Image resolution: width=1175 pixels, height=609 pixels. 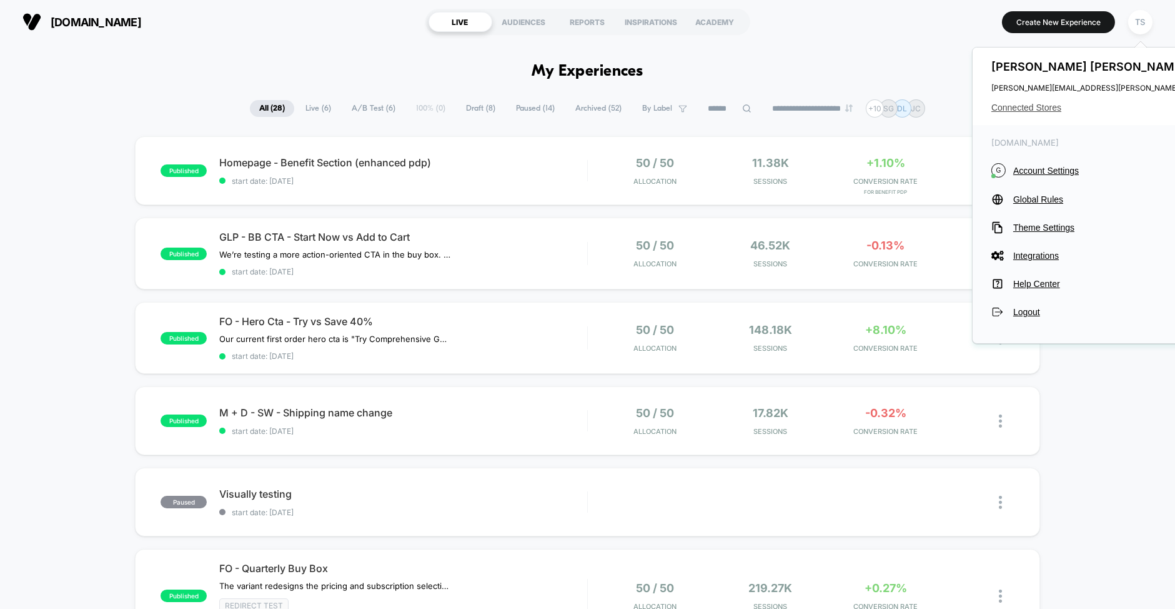 I want to click on p: JC, so click(x=917, y=108).